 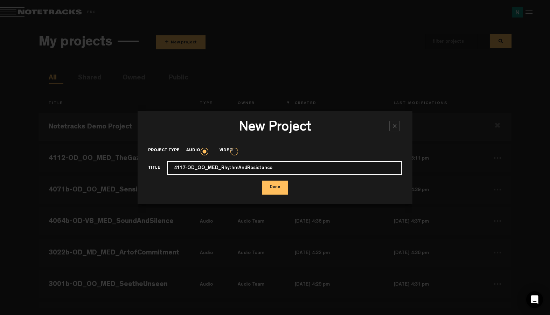 I want to click on button: Done, so click(x=275, y=188).